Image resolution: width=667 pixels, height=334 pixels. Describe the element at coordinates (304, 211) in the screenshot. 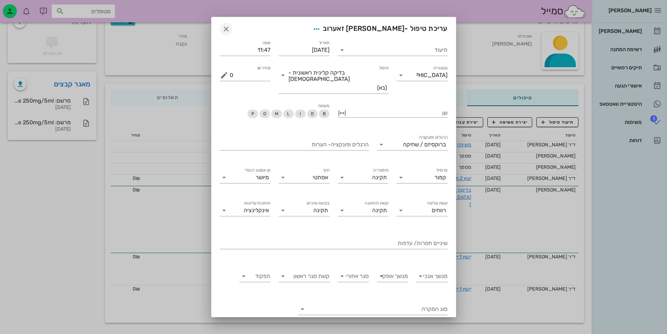

I see `div: בקיעת שינייםתקינה` at that location.